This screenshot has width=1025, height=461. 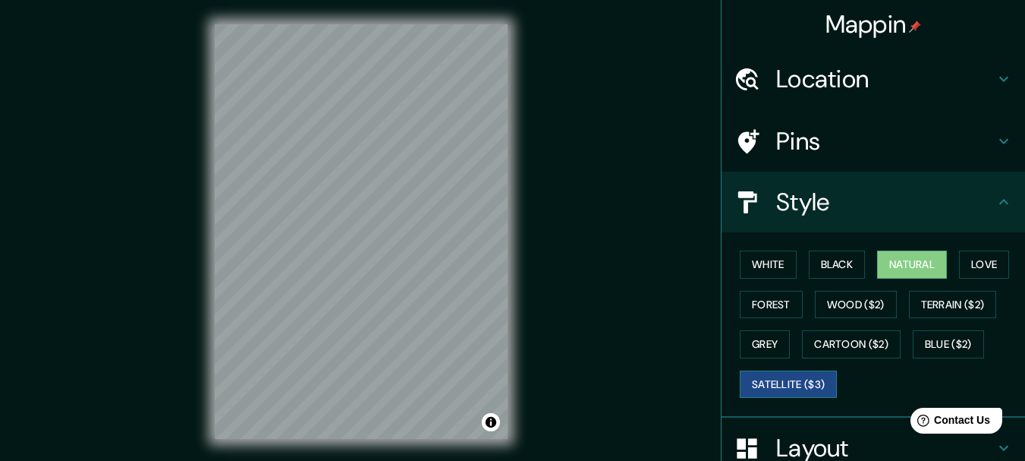 What do you see at coordinates (874, 202) in the screenshot?
I see `div: Style` at bounding box center [874, 202].